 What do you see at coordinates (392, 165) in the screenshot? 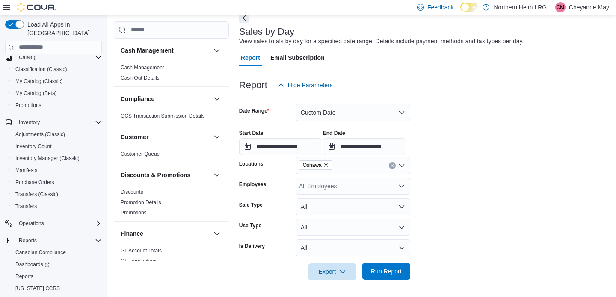
I see `button: Clear input` at bounding box center [392, 165].